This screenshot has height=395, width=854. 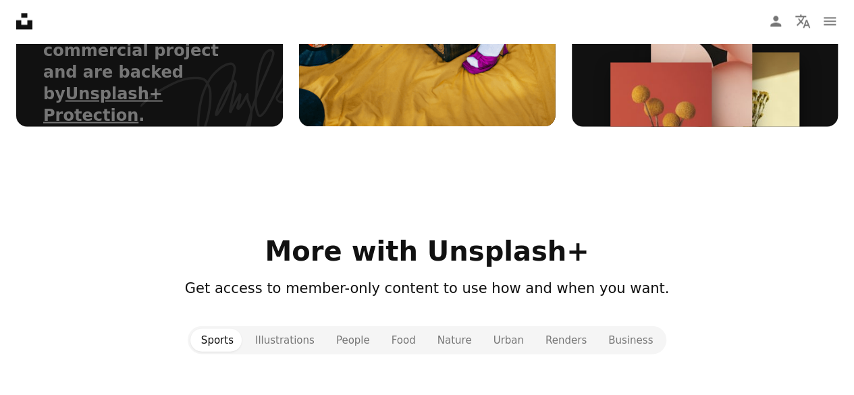 I want to click on button: Sports, so click(x=217, y=340).